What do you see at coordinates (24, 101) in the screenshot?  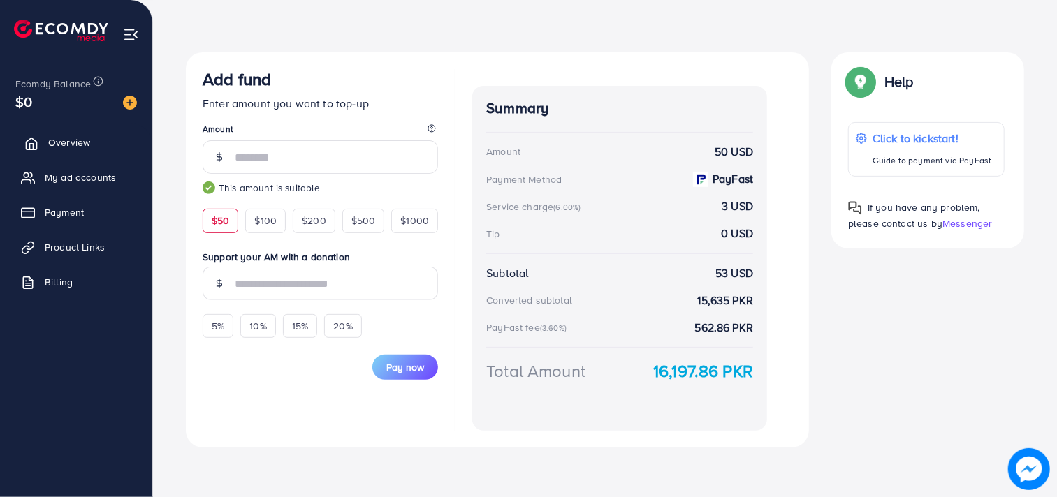 I see `span: $0` at bounding box center [24, 101].